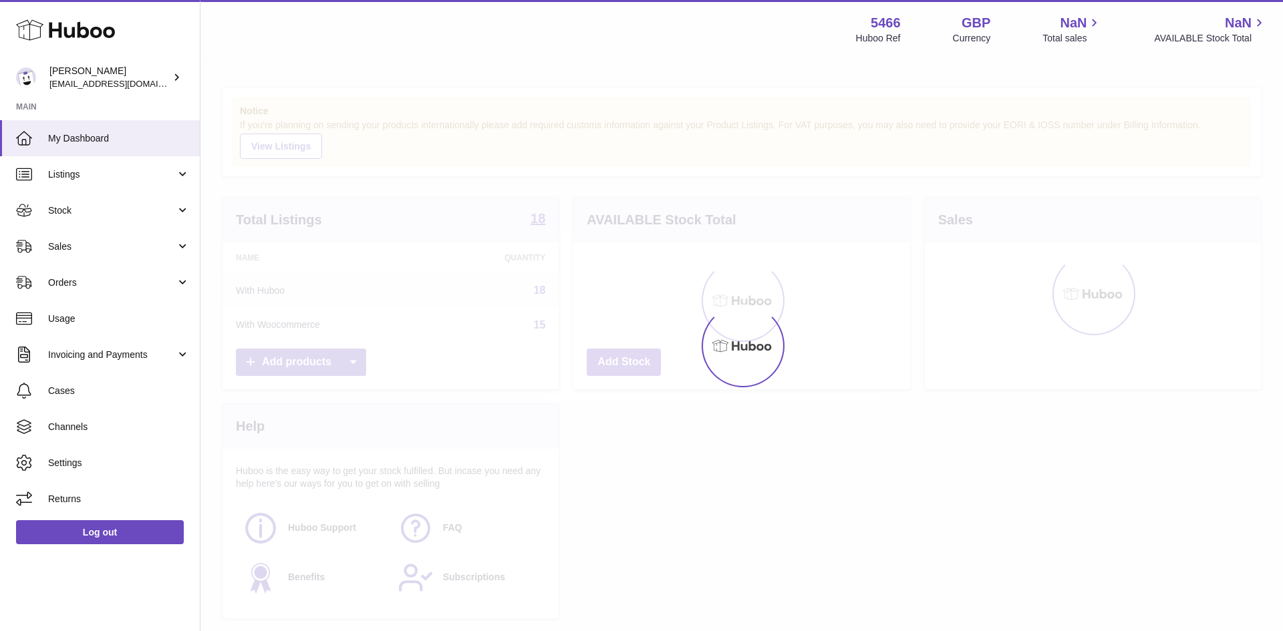 The height and width of the screenshot is (631, 1283). I want to click on span: AVAILABLE Stock Total, so click(1210, 38).